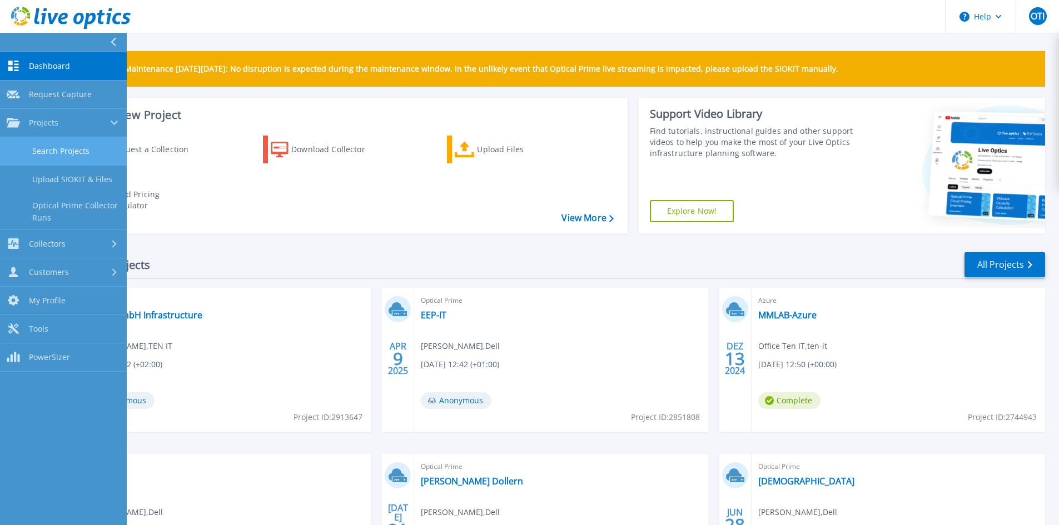 Image resolution: width=1059 pixels, height=525 pixels. What do you see at coordinates (143, 315) in the screenshot?
I see `a: KRUSS GmbH Infrastructure` at bounding box center [143, 315].